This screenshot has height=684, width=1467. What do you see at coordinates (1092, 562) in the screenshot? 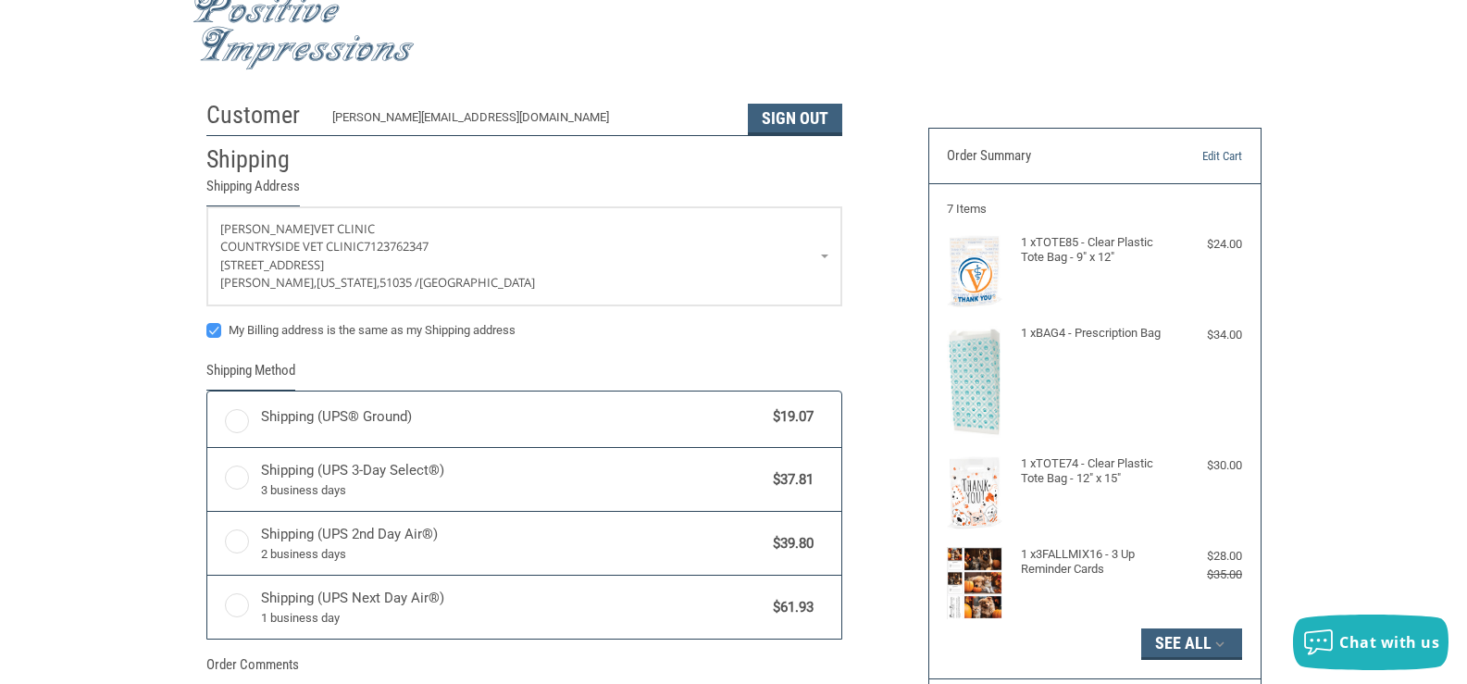
I see `h4: 1 x 3FALLMIX16 - 3 Up Reminder Cards` at bounding box center [1092, 562].